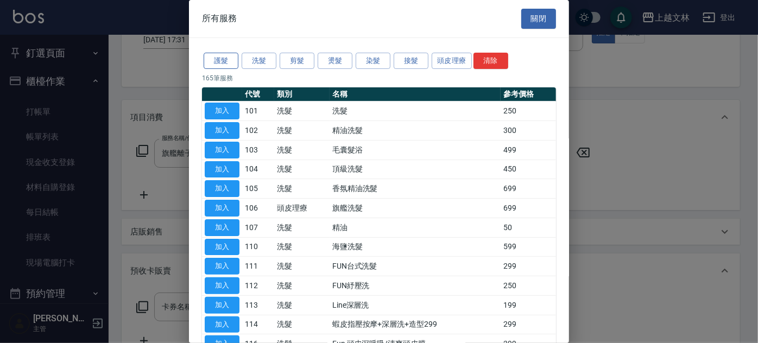  I want to click on td: 104, so click(258, 170).